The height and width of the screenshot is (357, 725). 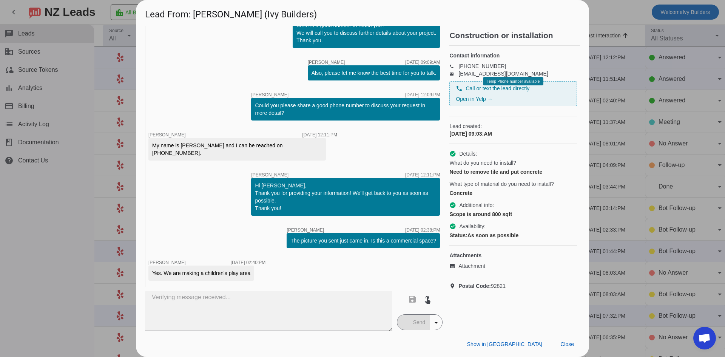 What do you see at coordinates (567, 344) in the screenshot?
I see `button: Close` at bounding box center [567, 344].